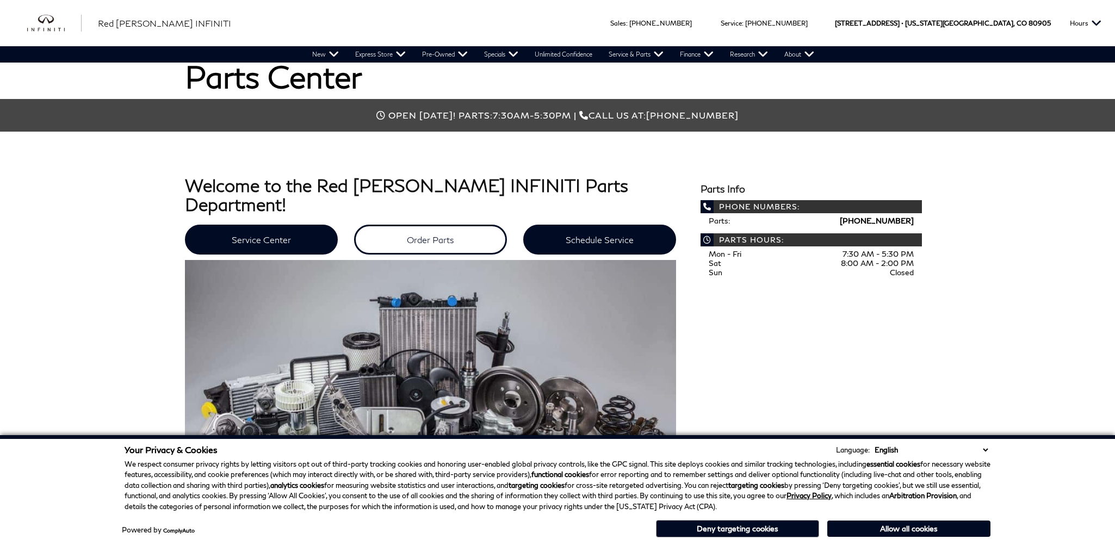 The width and height of the screenshot is (1115, 545). I want to click on span: Sales, so click(618, 23).